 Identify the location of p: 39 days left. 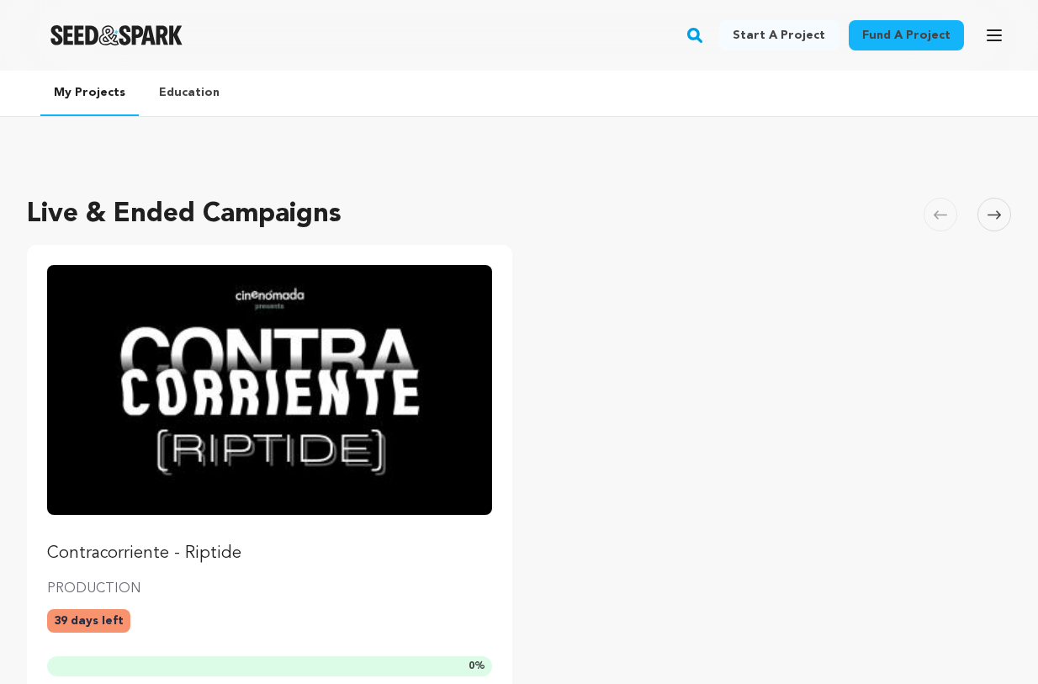
(88, 620).